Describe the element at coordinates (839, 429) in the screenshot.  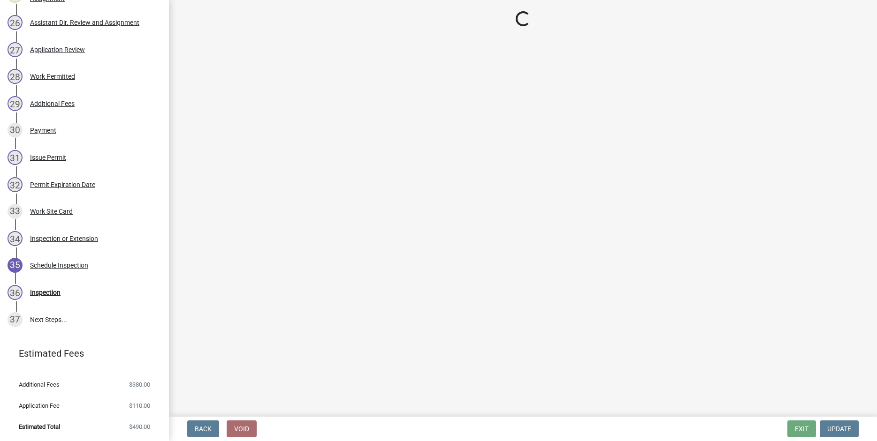
I see `span: Update` at that location.